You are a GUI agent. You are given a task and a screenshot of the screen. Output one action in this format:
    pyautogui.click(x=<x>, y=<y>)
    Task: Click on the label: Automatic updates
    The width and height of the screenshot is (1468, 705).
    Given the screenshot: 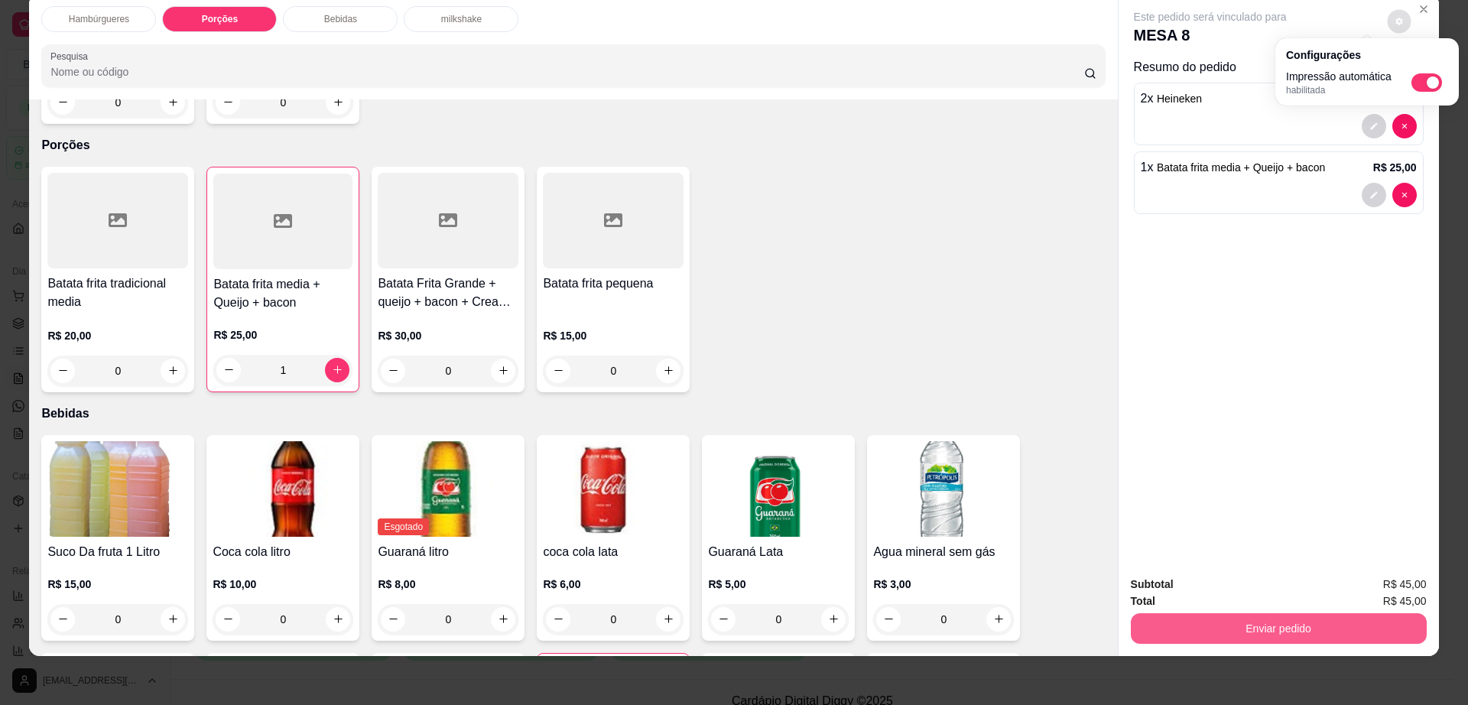 What is the action you would take?
    pyautogui.click(x=1429, y=83)
    